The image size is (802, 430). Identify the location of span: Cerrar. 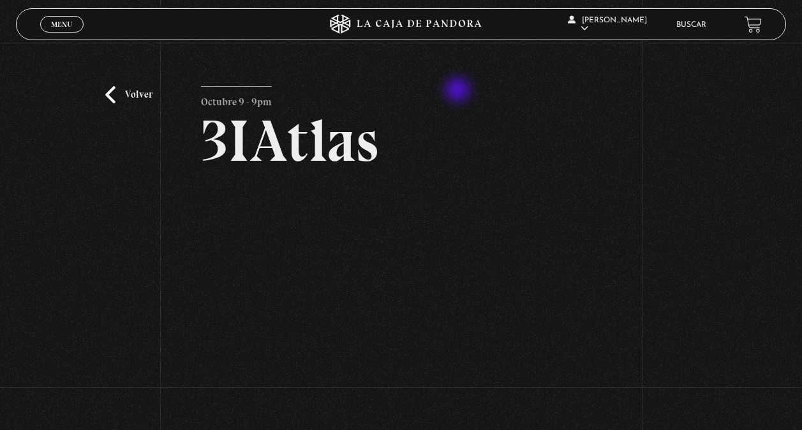
(62, 36).